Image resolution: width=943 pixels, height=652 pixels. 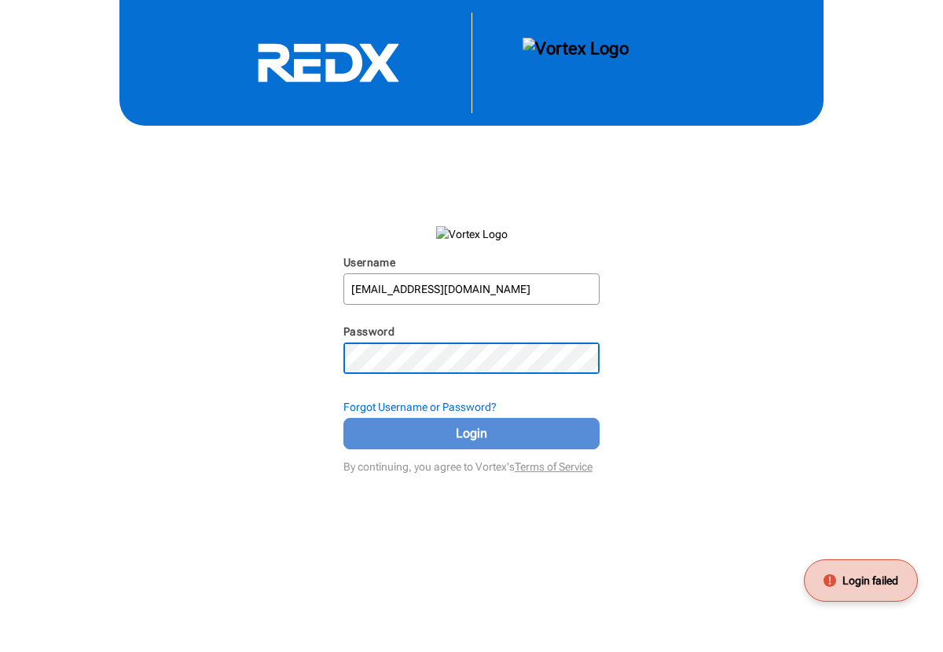 I want to click on a: Terms of Service, so click(x=553, y=467).